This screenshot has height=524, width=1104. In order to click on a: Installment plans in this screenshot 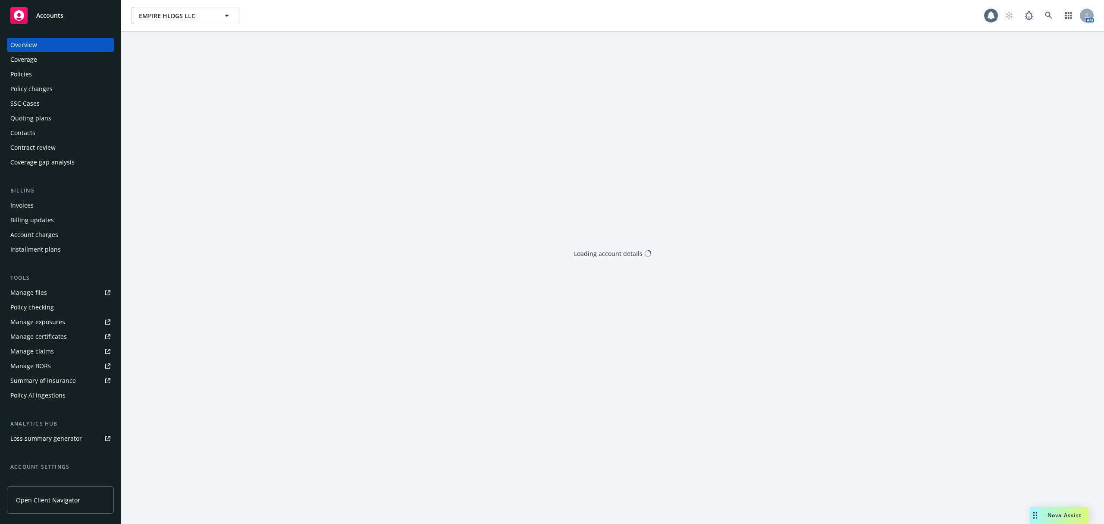, I will do `click(60, 249)`.